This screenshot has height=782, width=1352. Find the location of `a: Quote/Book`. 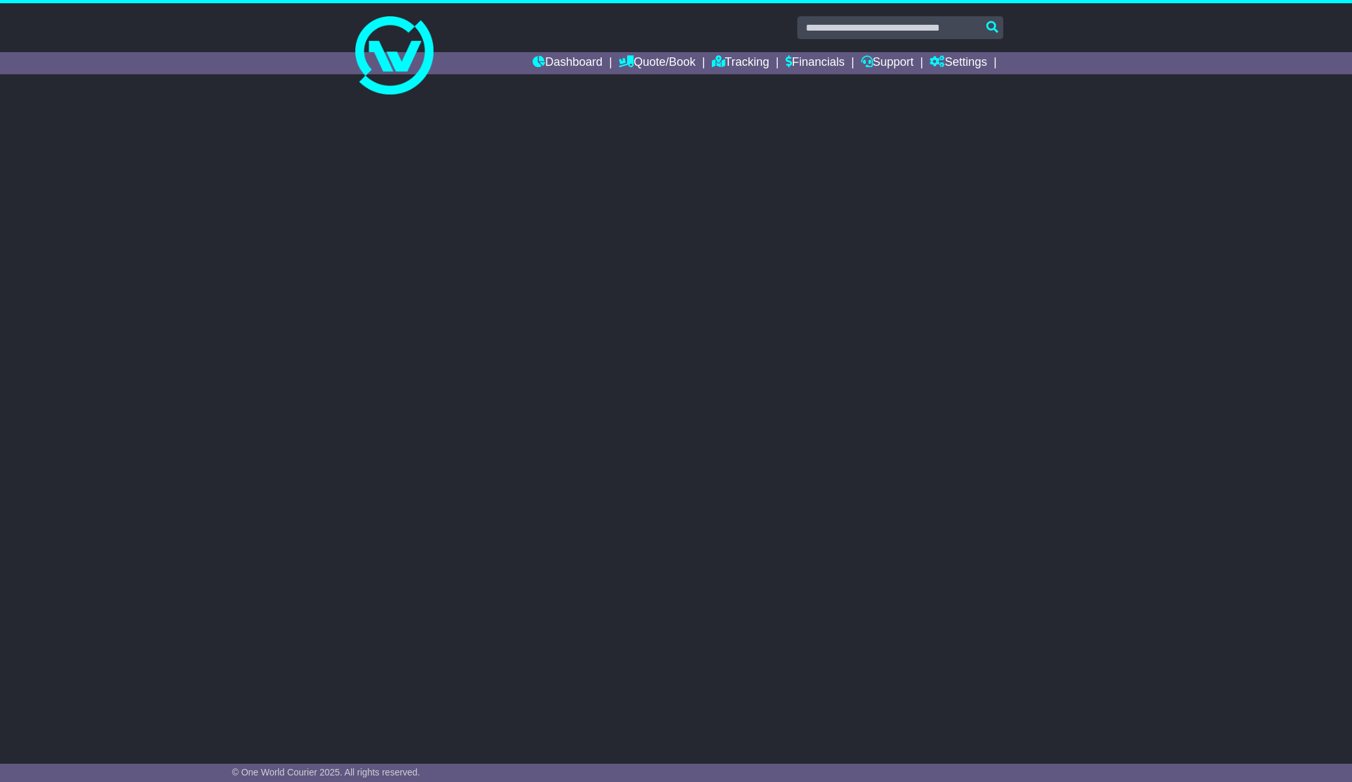

a: Quote/Book is located at coordinates (657, 63).